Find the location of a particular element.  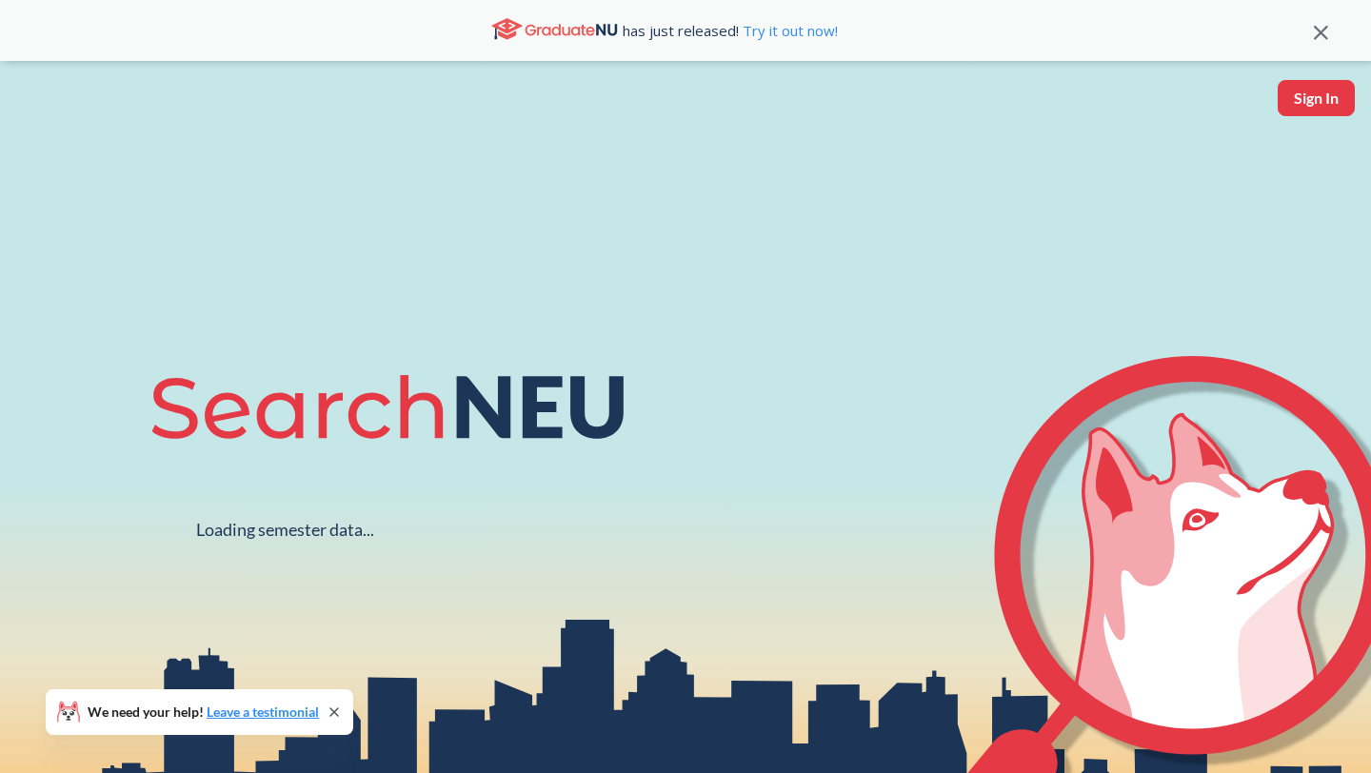

a: Leave a testimonial is located at coordinates (263, 711).